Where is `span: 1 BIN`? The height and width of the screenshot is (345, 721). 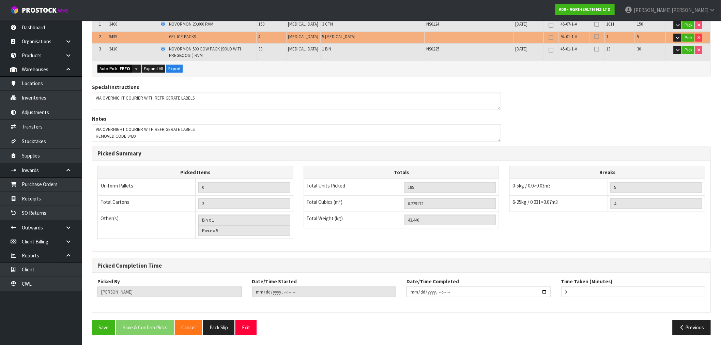 span: 1 BIN is located at coordinates (327, 49).